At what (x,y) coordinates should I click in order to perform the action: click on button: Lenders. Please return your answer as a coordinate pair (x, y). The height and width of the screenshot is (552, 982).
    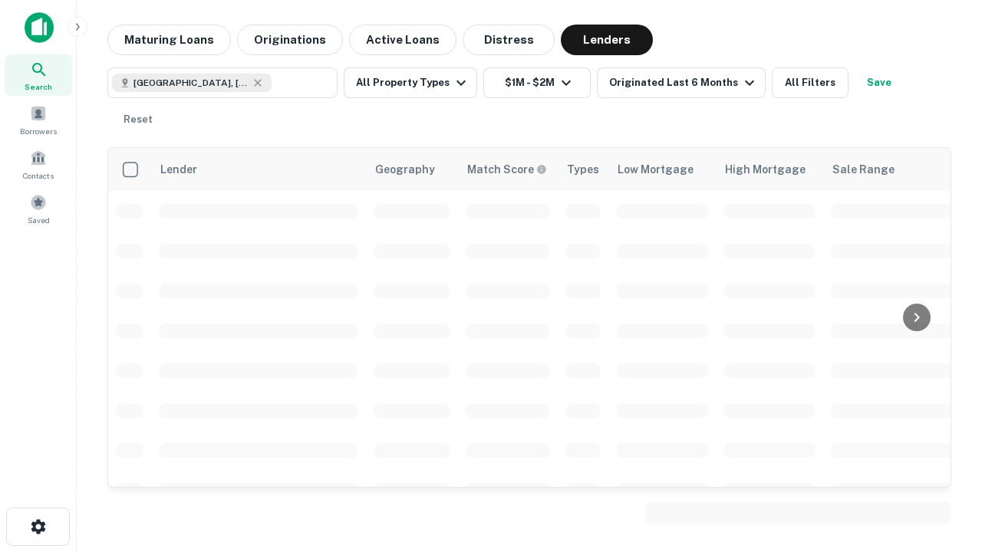
    Looking at the image, I should click on (607, 40).